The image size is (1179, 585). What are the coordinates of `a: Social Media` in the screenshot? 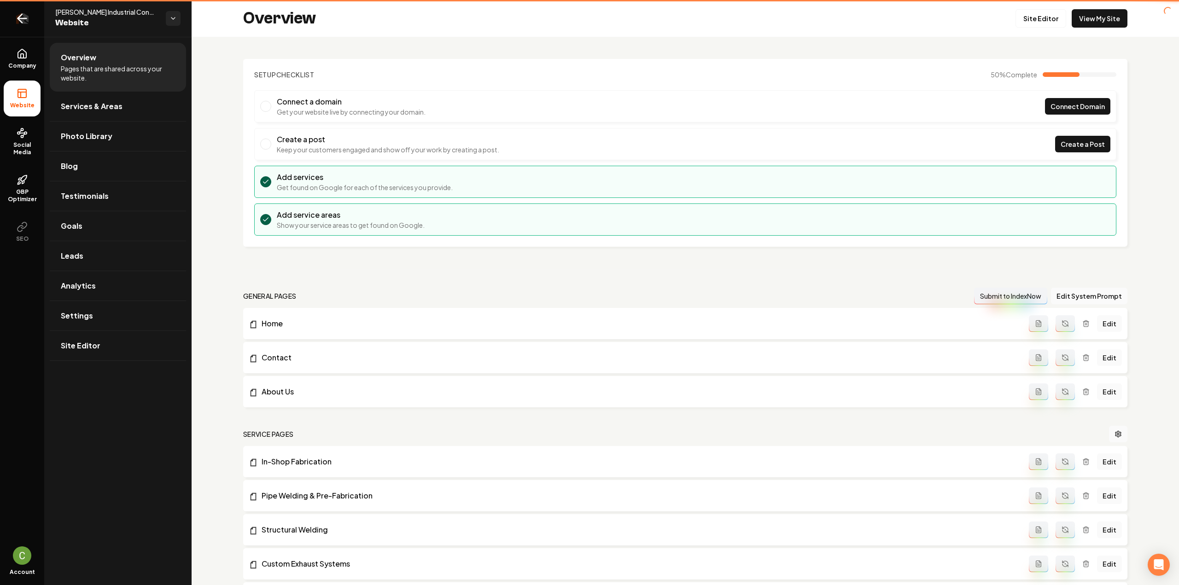 It's located at (22, 142).